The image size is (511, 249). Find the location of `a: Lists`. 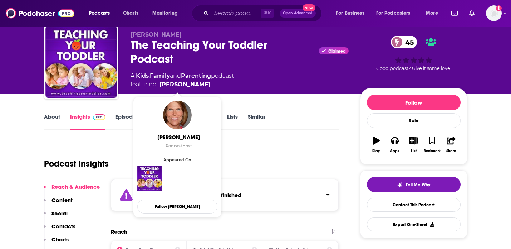

a: Lists is located at coordinates (233, 121).